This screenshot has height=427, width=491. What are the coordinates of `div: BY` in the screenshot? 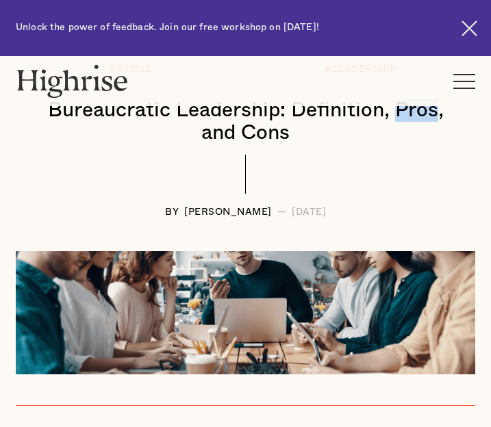 It's located at (172, 212).